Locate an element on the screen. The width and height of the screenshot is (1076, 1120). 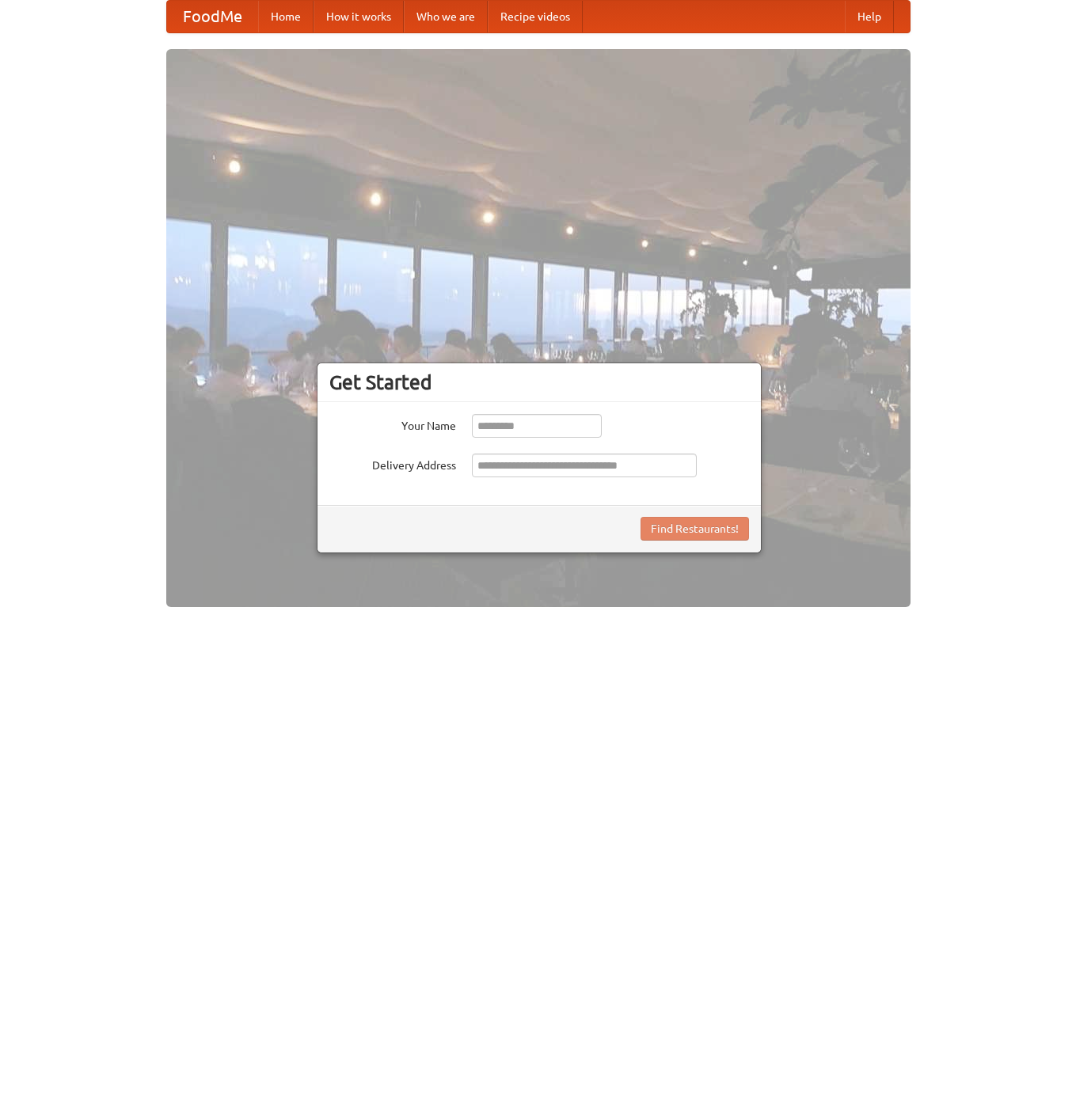
label: Delivery Address is located at coordinates (393, 463).